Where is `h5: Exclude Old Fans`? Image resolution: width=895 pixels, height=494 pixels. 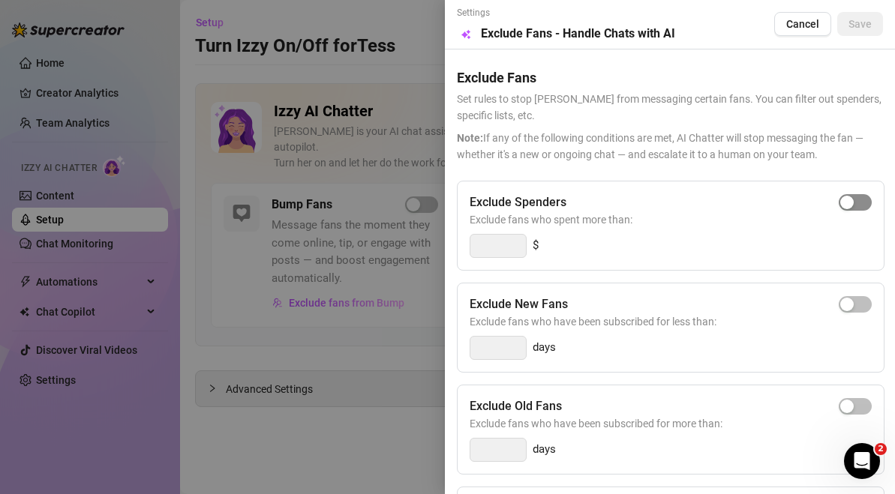 h5: Exclude Old Fans is located at coordinates (515, 406).